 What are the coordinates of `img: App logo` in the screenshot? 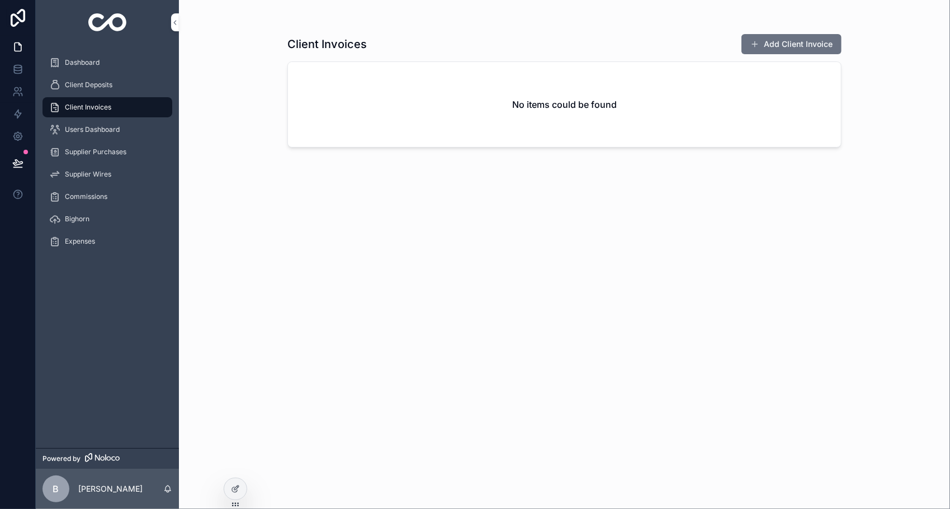 It's located at (107, 22).